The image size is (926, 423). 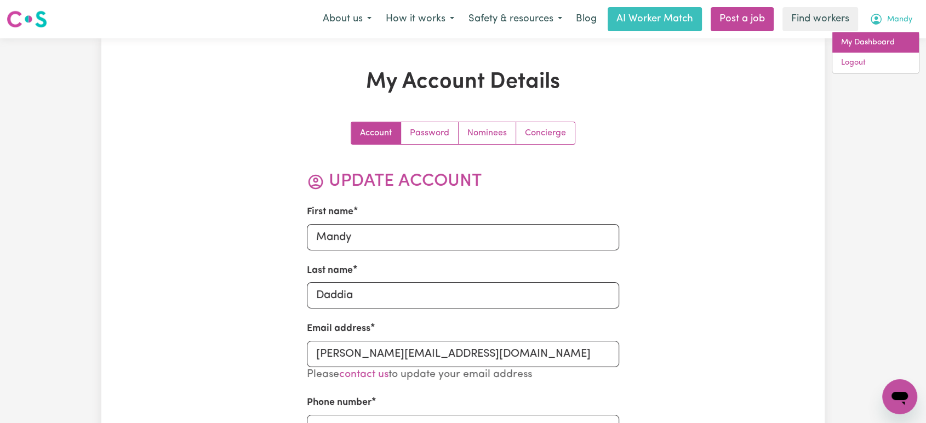 What do you see at coordinates (586, 19) in the screenshot?
I see `a: Blog` at bounding box center [586, 19].